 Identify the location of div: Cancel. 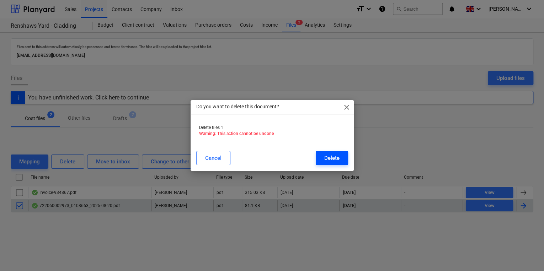
(213, 158).